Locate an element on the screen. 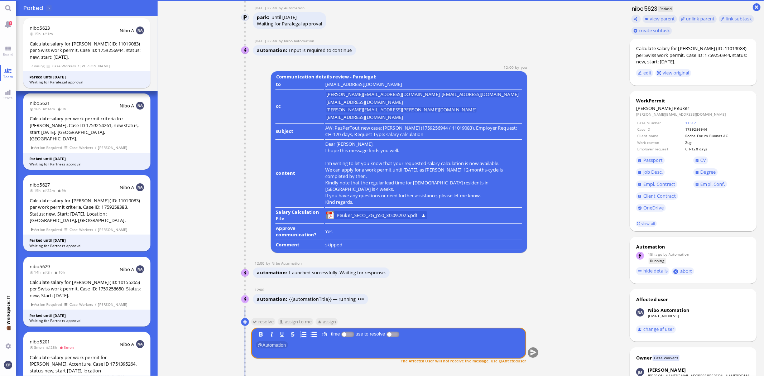  span: nibo5621 is located at coordinates (40, 103).